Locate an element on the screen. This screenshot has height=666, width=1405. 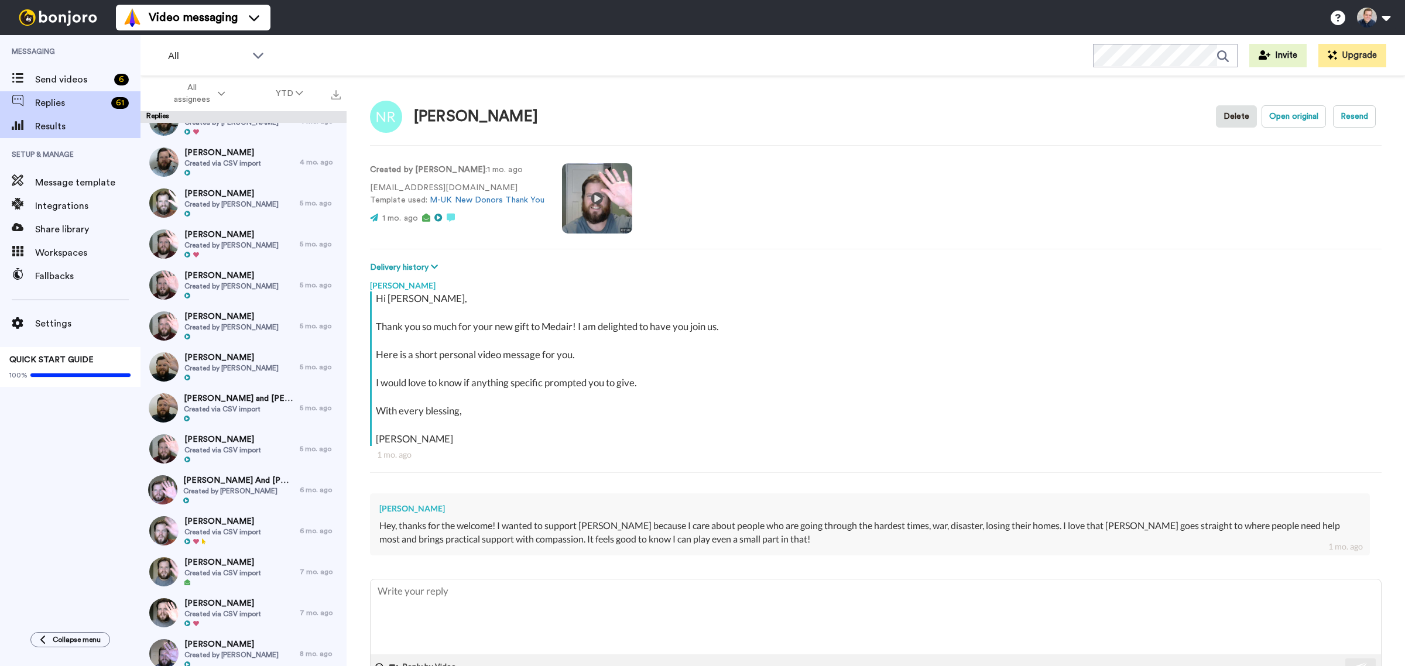
p: : 1 mo. ago is located at coordinates (457, 170).